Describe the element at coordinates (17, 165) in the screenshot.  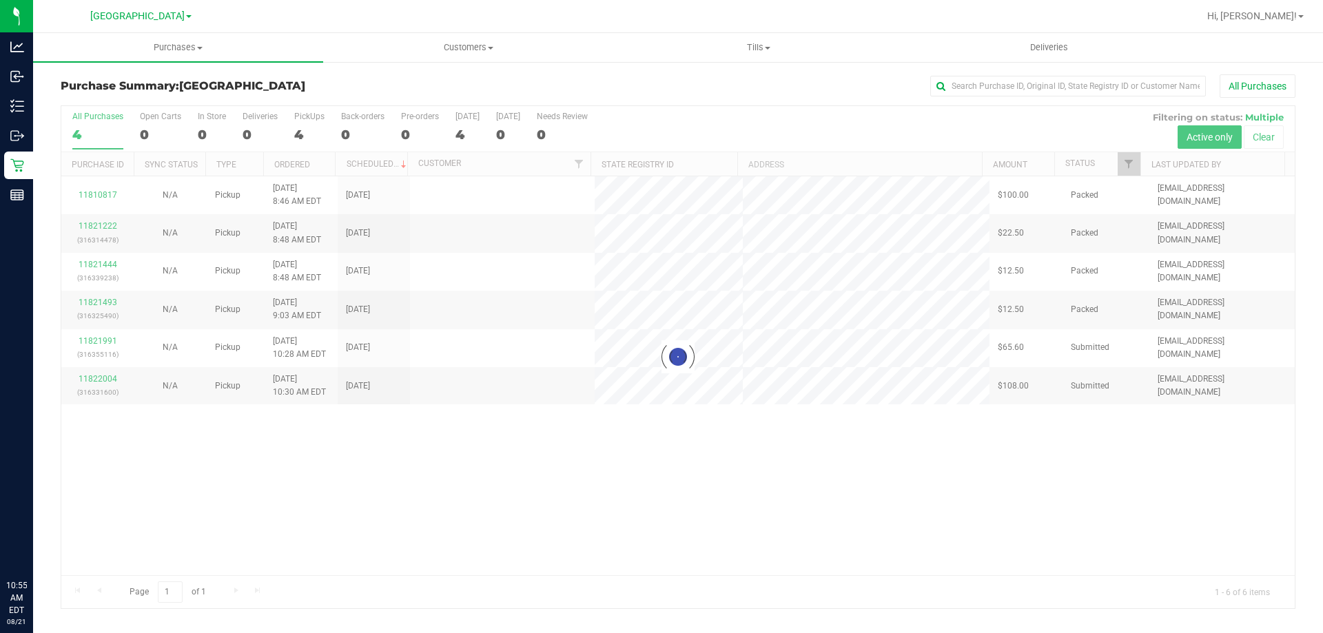
I see `inline-svg: Retail` at that location.